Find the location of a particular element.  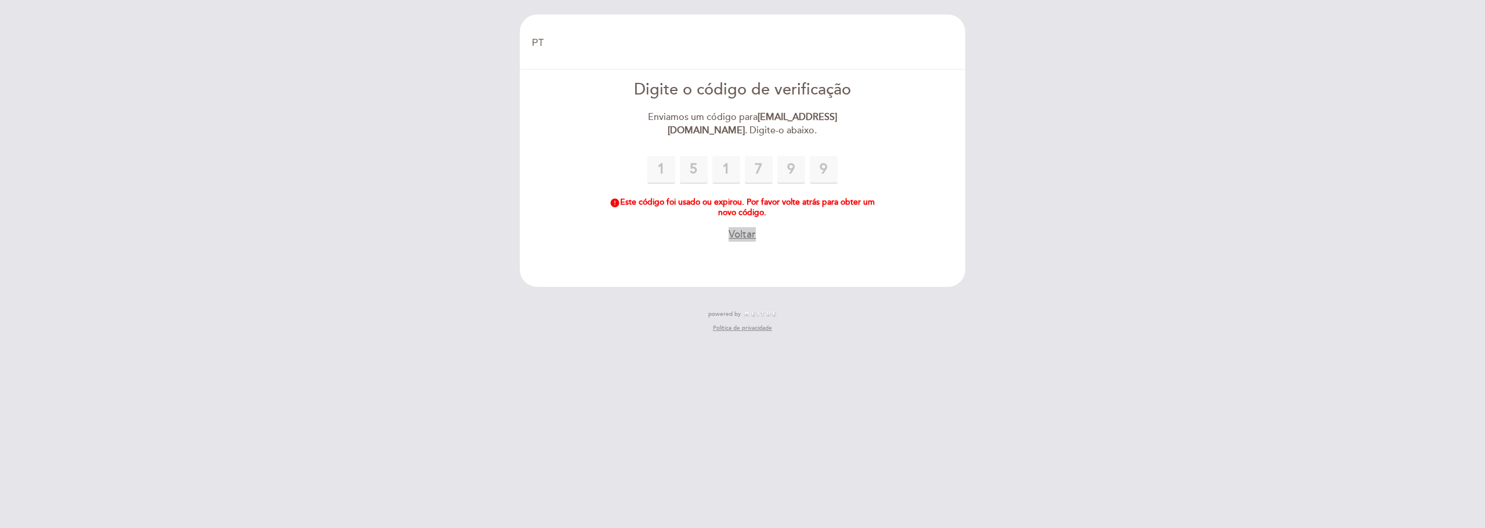

img: MEITRE is located at coordinates (760, 314).